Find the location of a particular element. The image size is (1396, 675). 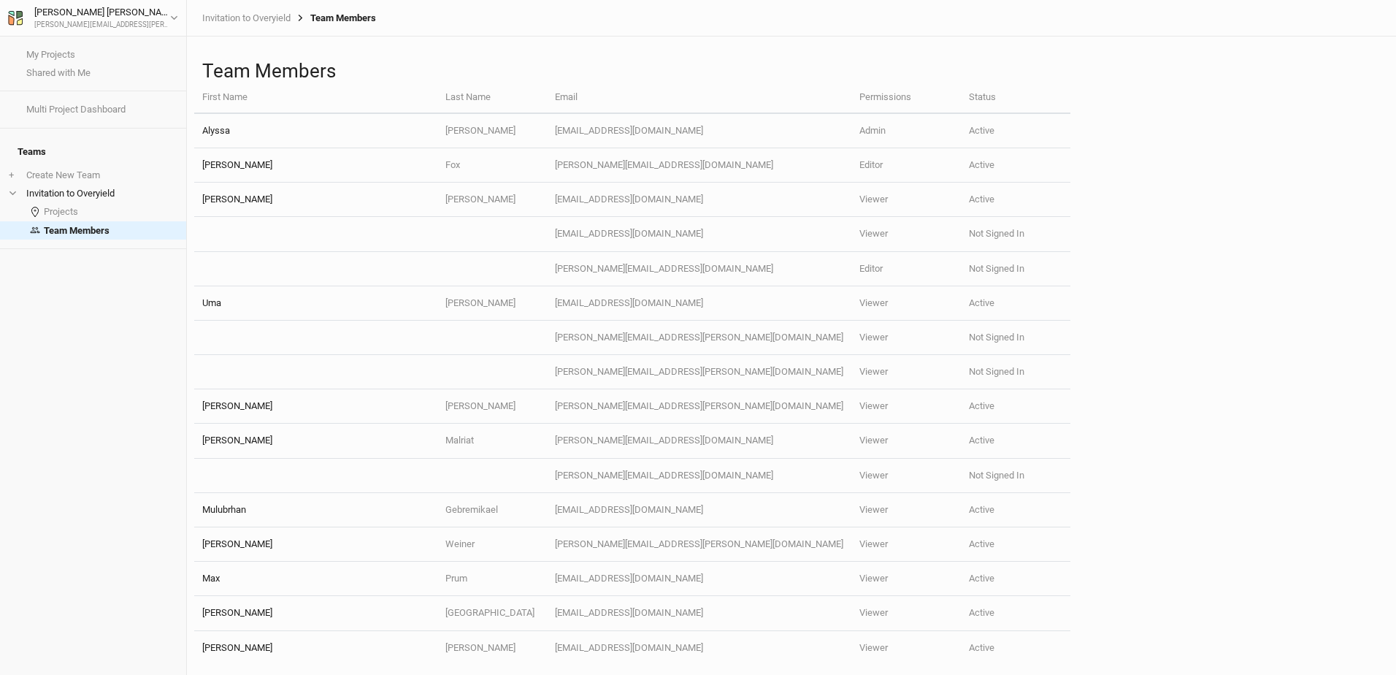

th: Email is located at coordinates (699, 98).